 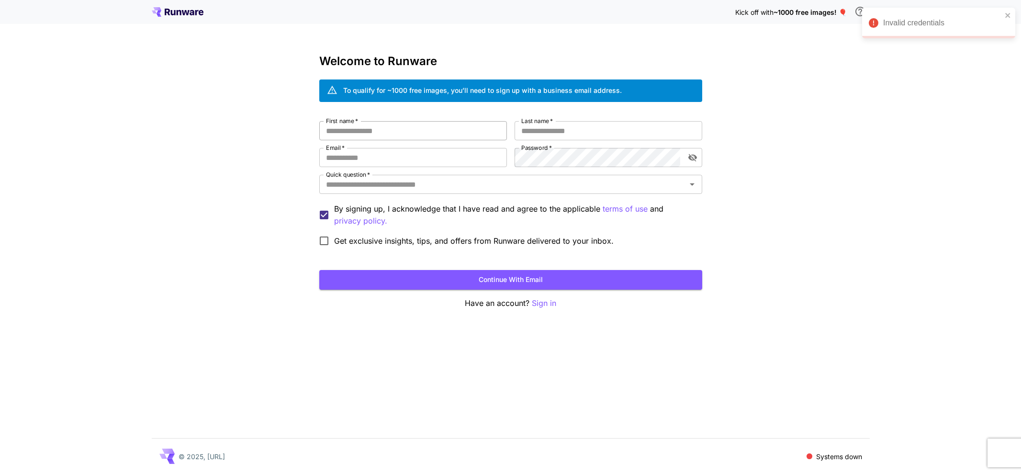 I want to click on button: Continue with email, so click(x=511, y=280).